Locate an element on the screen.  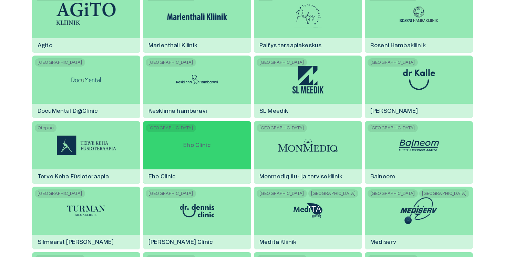
h6: Kesklinna hambaravi is located at coordinates (178, 111).